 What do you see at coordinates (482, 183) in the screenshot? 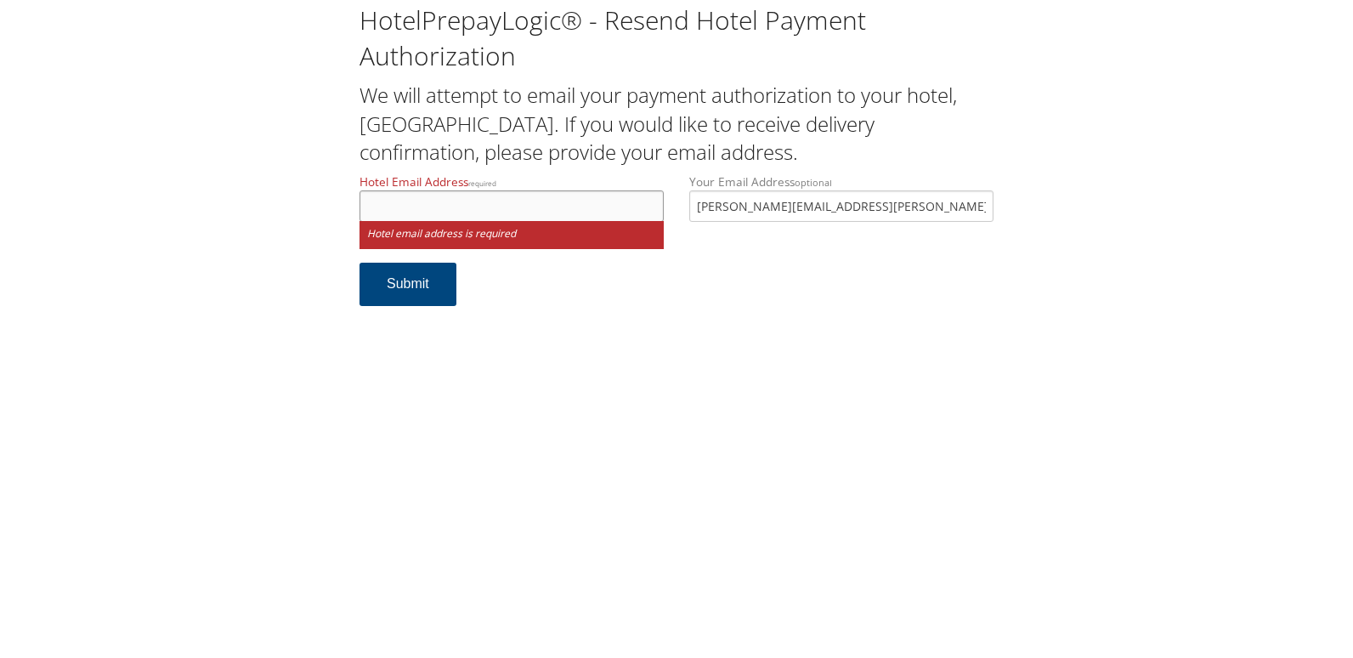
I see `small: required` at bounding box center [482, 183].